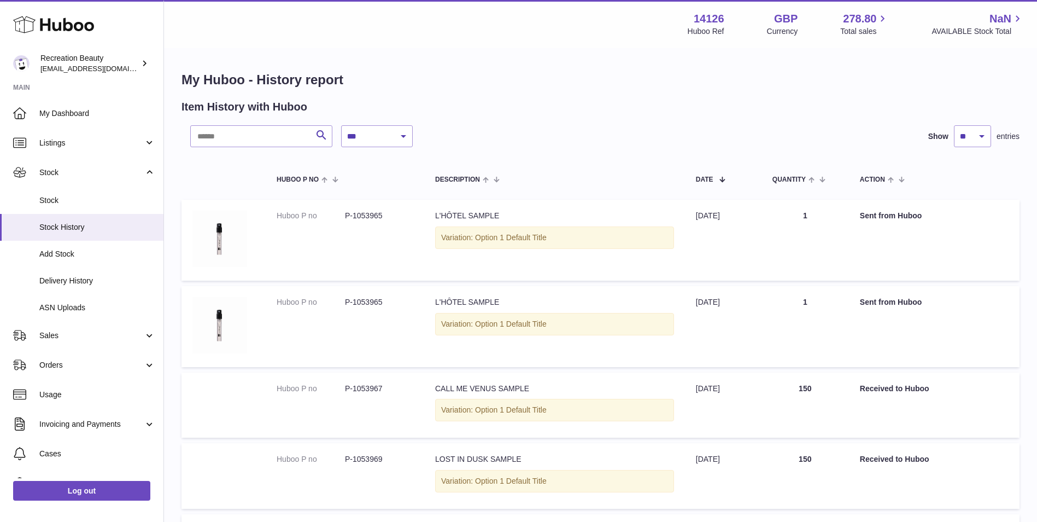  I want to click on span: Sales, so click(91, 335).